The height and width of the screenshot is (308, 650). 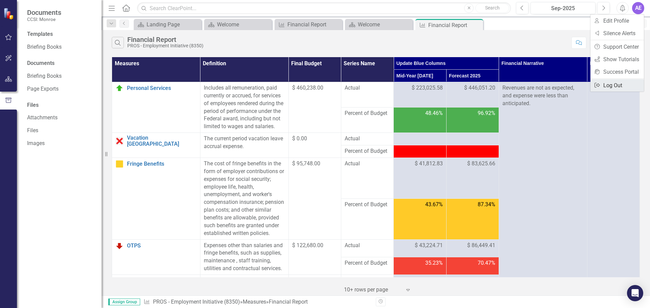 I want to click on span: $ 0.00, so click(x=300, y=138).